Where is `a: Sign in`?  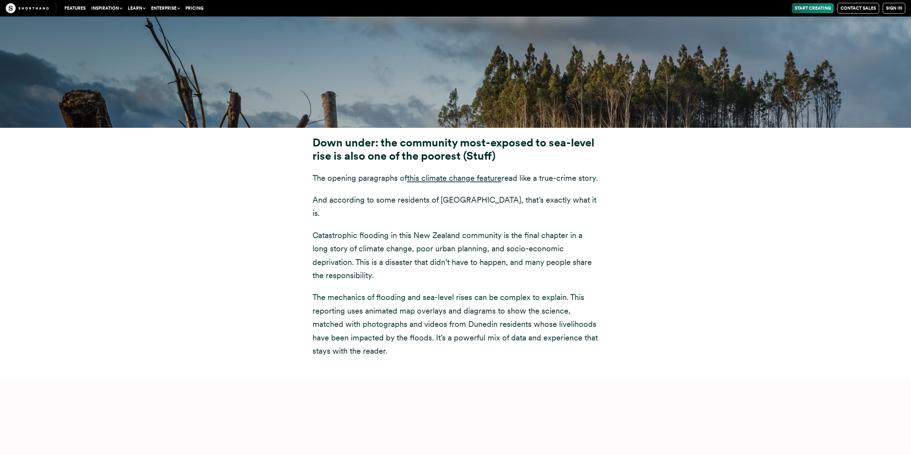 a: Sign in is located at coordinates (894, 8).